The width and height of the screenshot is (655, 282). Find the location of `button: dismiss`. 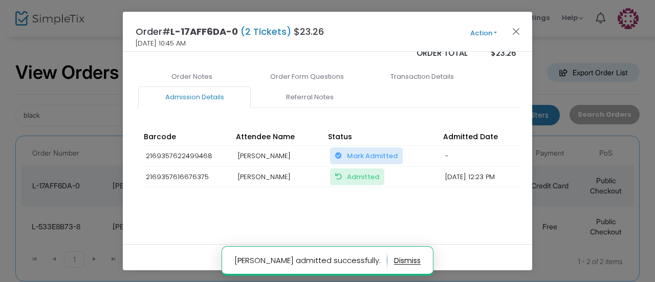

button: dismiss is located at coordinates (407, 261).